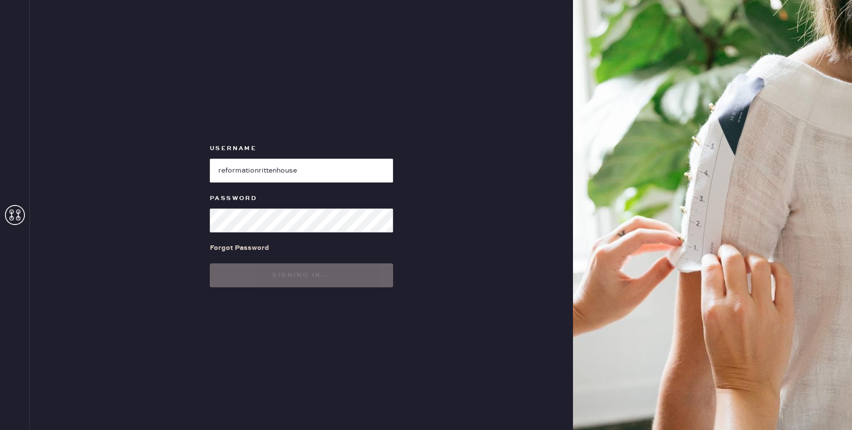  I want to click on div: Forgot Password, so click(239, 248).